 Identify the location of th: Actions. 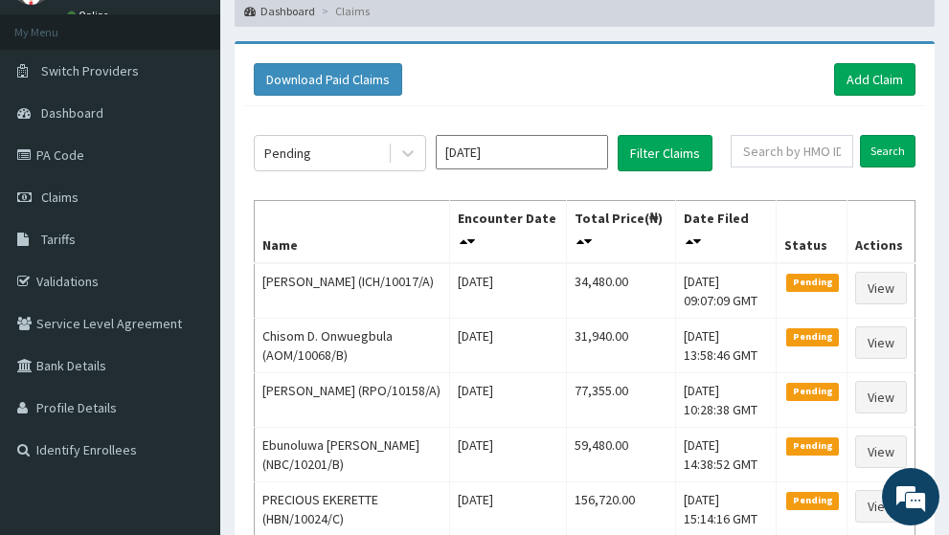
(880, 232).